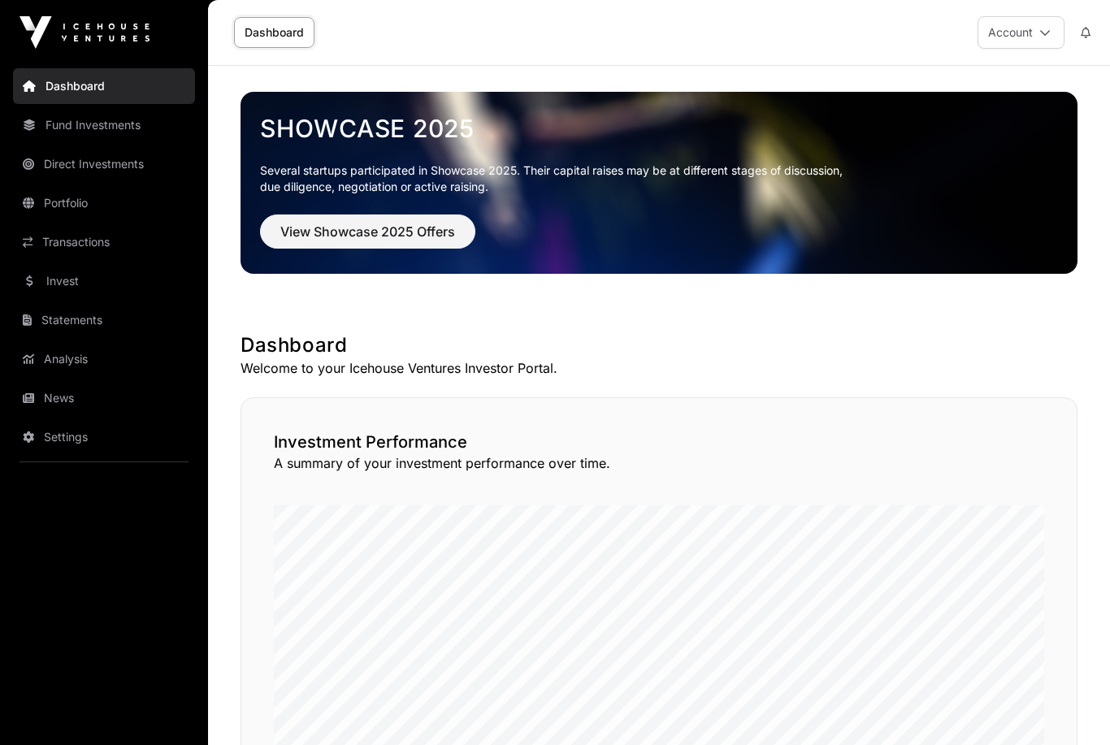 Image resolution: width=1110 pixels, height=745 pixels. Describe the element at coordinates (367, 232) in the screenshot. I see `button: View Showcase 2025 Offers` at that location.